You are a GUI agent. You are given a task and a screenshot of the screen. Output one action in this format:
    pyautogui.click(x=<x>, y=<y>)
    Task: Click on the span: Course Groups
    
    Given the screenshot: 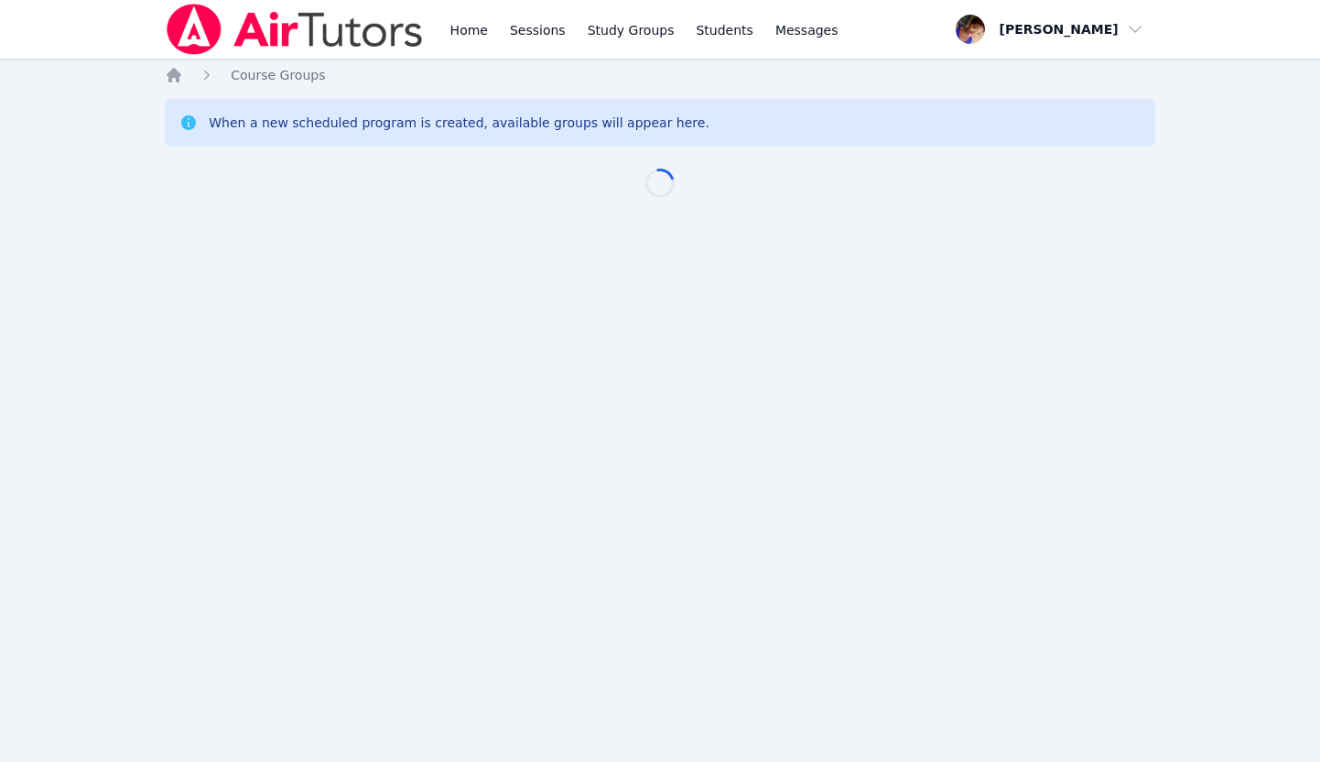 What is the action you would take?
    pyautogui.click(x=277, y=75)
    